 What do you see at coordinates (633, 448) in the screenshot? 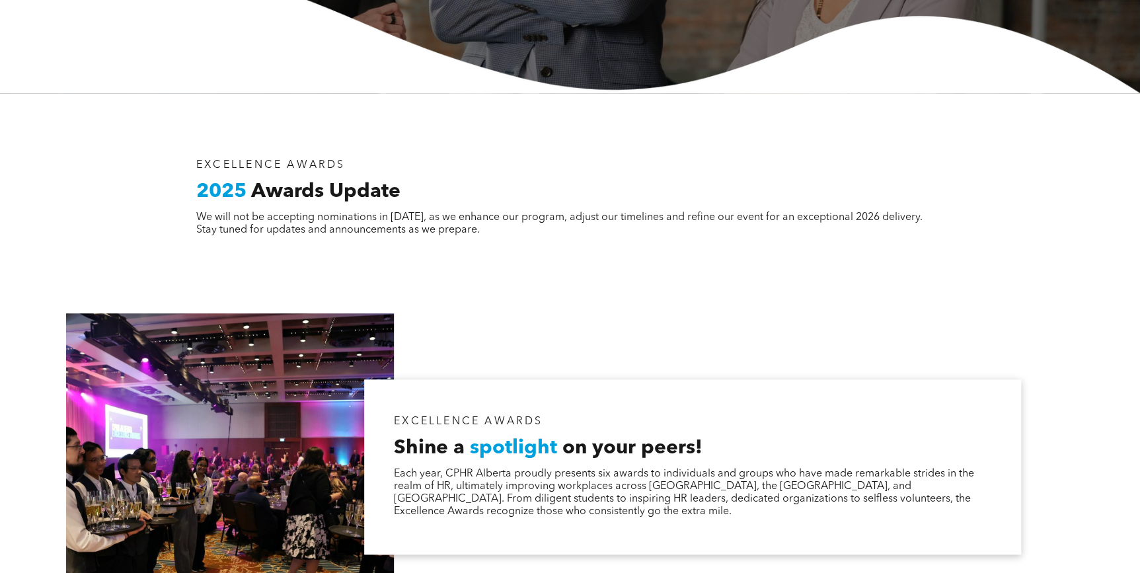
I see `span: on your peers!` at bounding box center [633, 448].